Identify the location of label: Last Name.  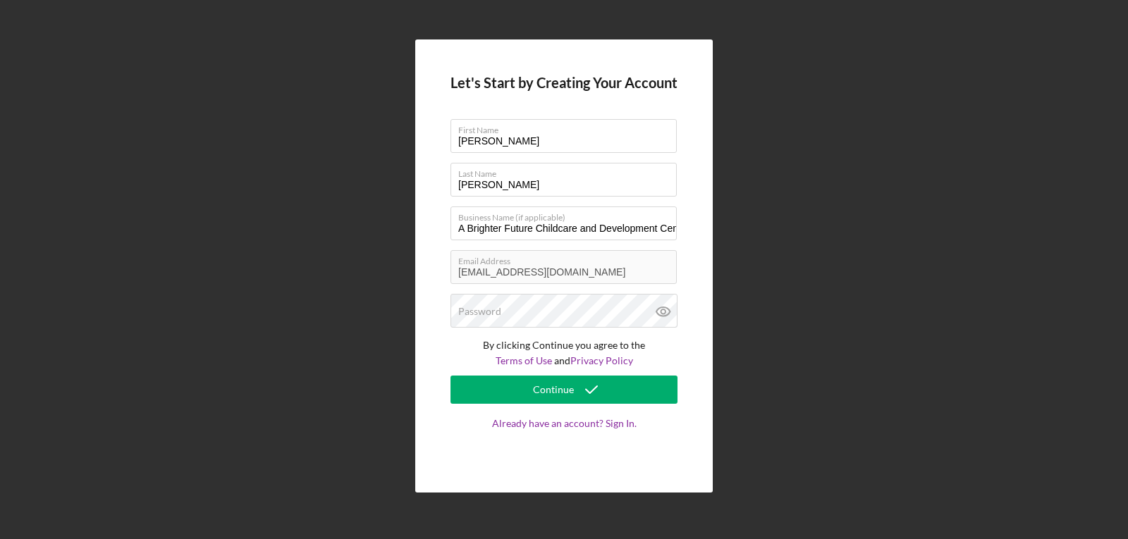
(567, 171).